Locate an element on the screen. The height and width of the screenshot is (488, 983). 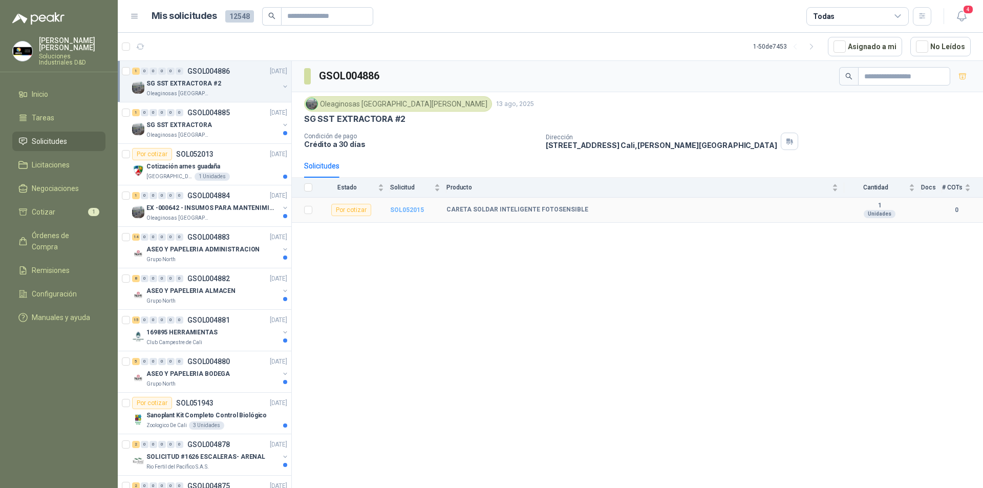
p: SOL052013 is located at coordinates (195, 154).